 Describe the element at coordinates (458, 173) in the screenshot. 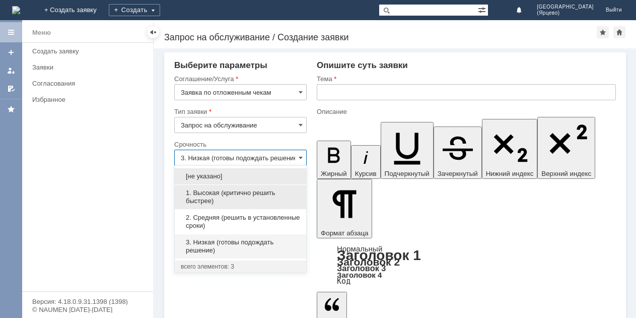

I see `span: Зачеркнутый` at that location.